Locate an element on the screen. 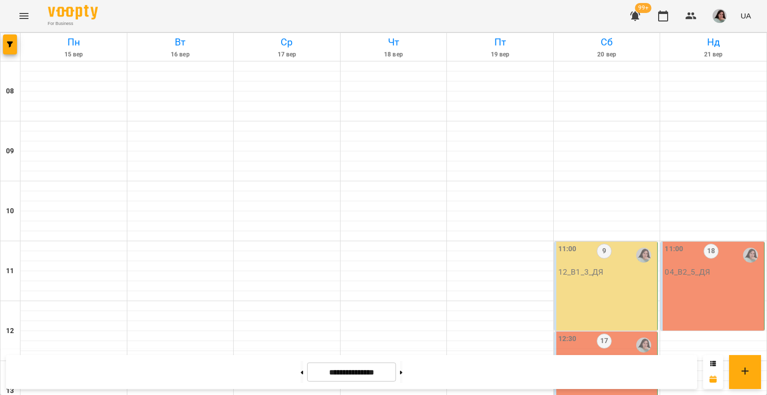 This screenshot has height=395, width=767. h6: 10 is located at coordinates (10, 211).